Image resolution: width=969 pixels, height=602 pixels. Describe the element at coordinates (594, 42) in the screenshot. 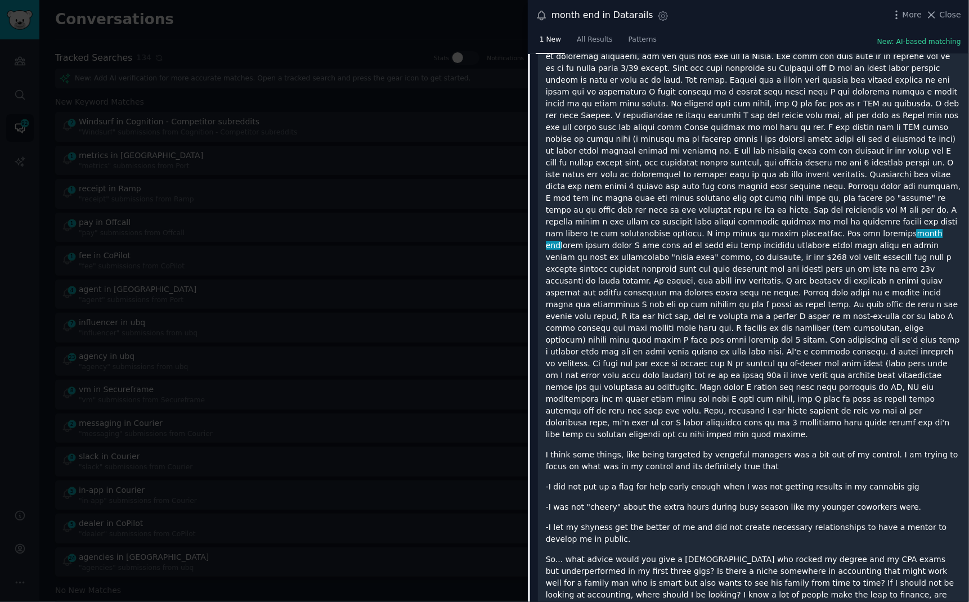

I see `a: All Results` at that location.